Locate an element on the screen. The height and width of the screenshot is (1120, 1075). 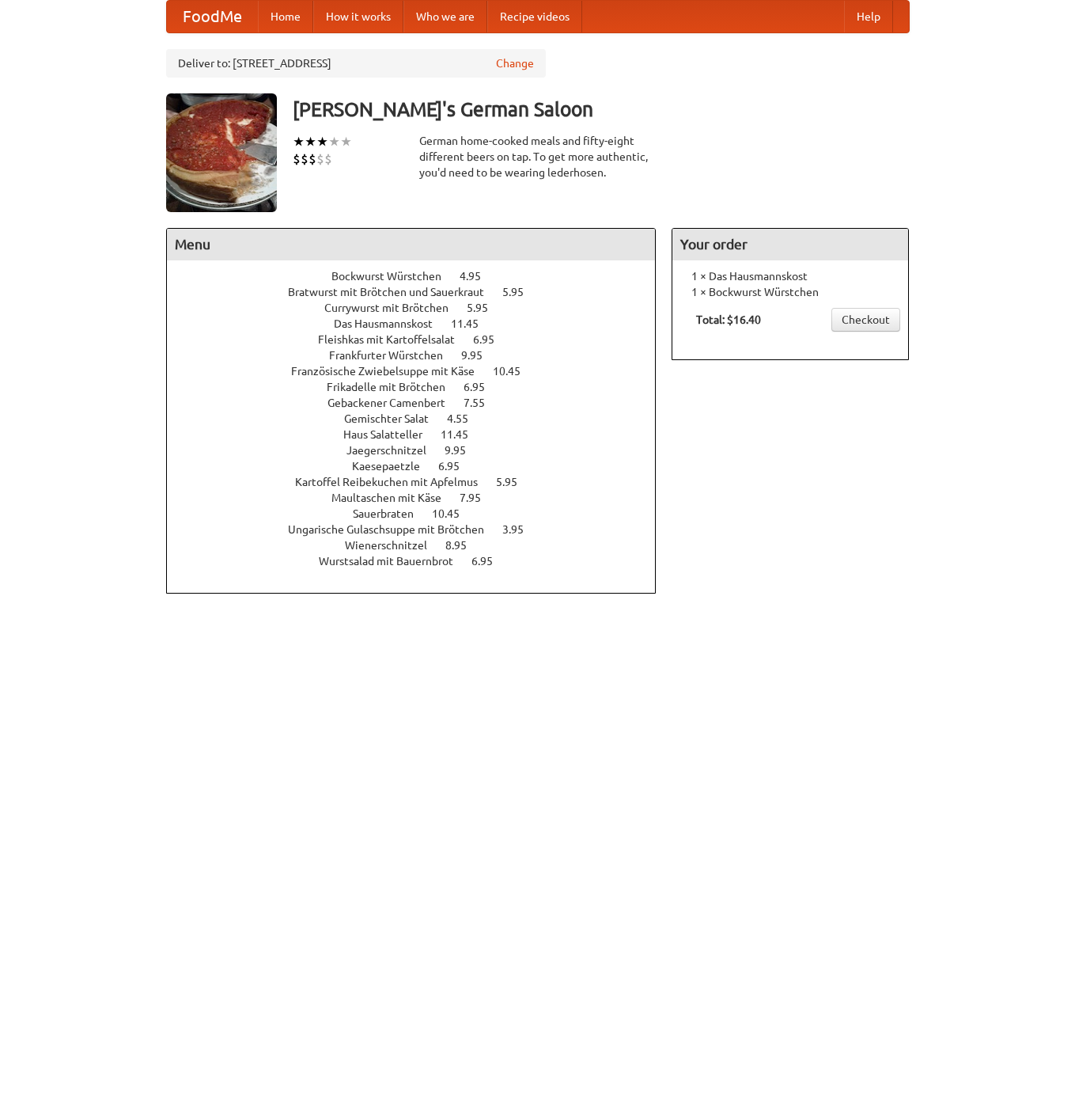
a: Currywurst mit Brötchen 5.95 is located at coordinates (421, 308).